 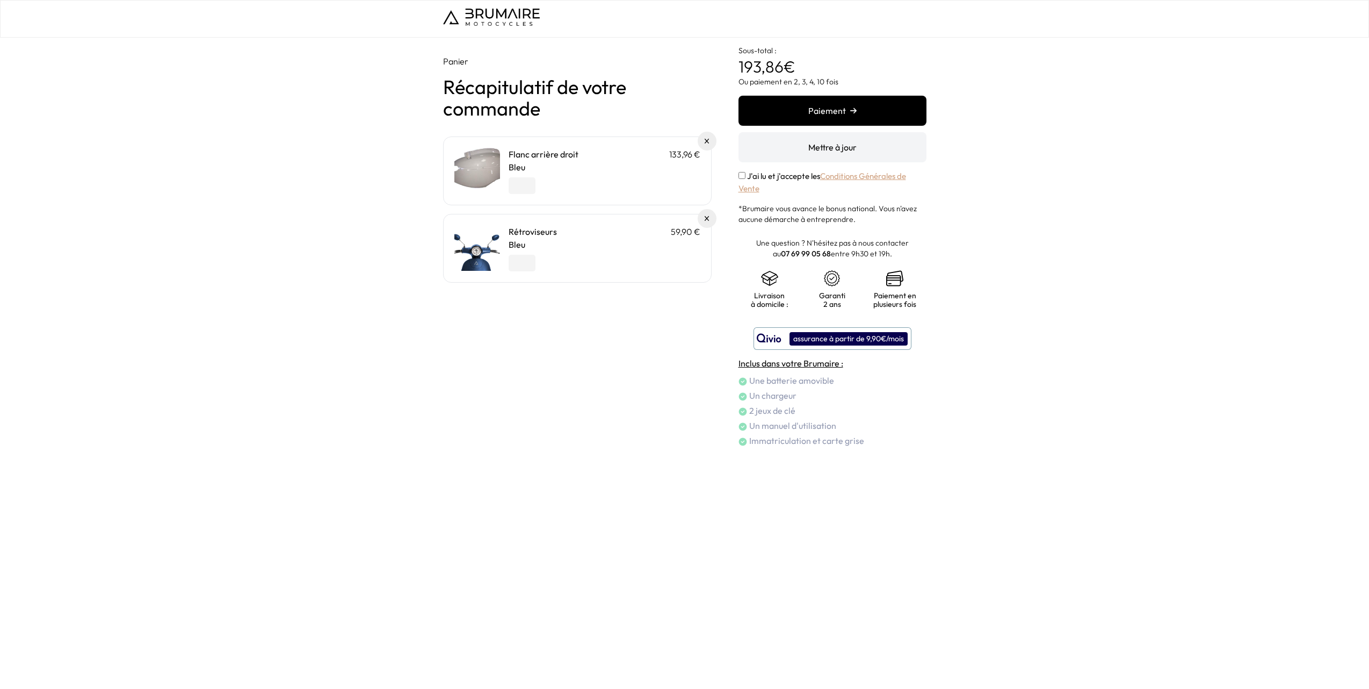 What do you see at coordinates (832, 214) in the screenshot?
I see `p: *Brumaire vous avance le bonus national. Vous n'avez aucune démarche à entreprendre.` at bounding box center [832, 214].